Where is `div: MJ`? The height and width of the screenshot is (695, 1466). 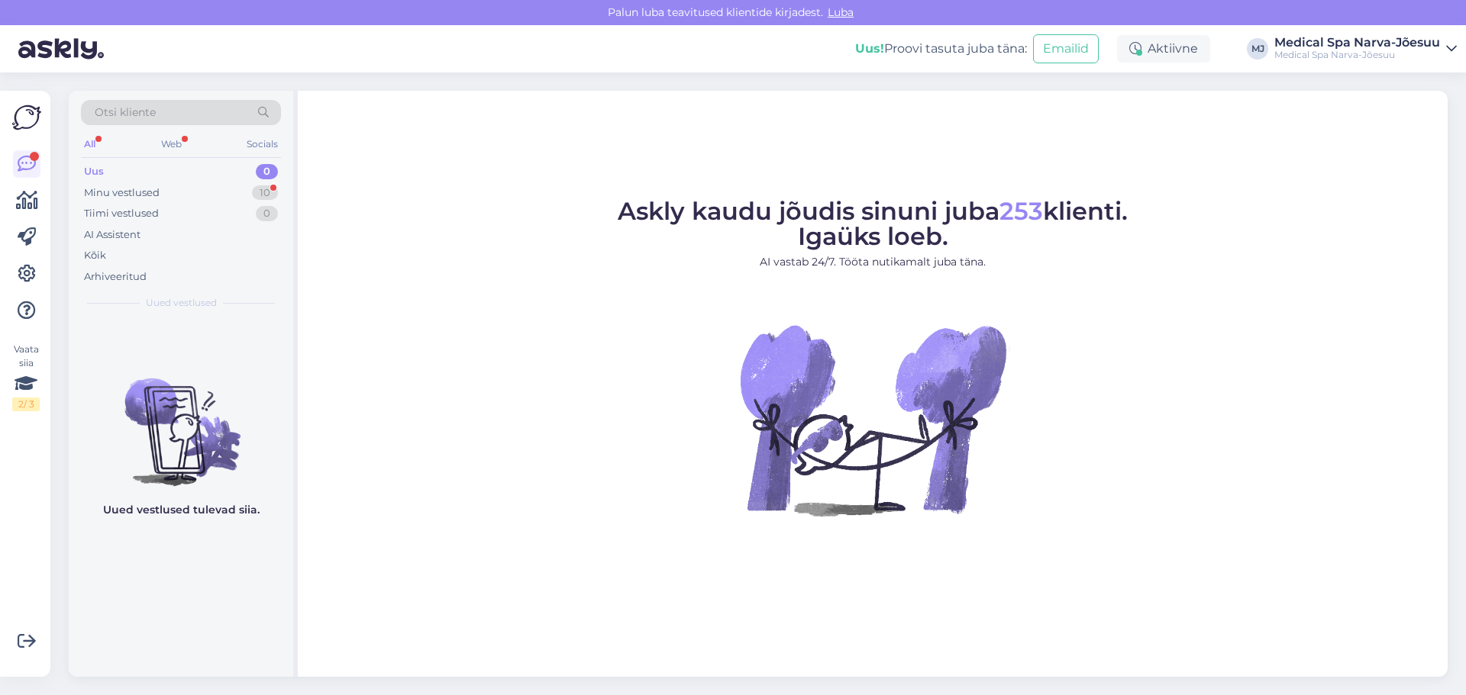
div: MJ is located at coordinates (1257, 49).